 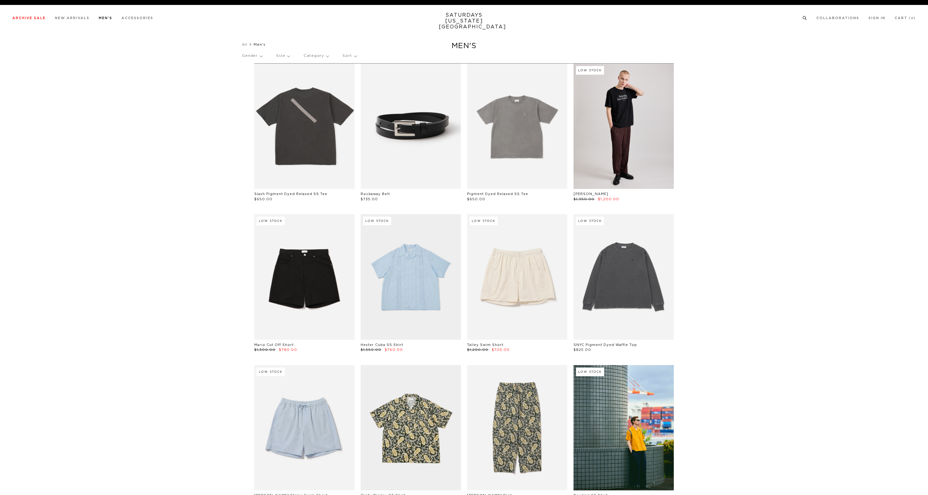 What do you see at coordinates (259, 44) in the screenshot?
I see `span: Men's` at bounding box center [259, 44].